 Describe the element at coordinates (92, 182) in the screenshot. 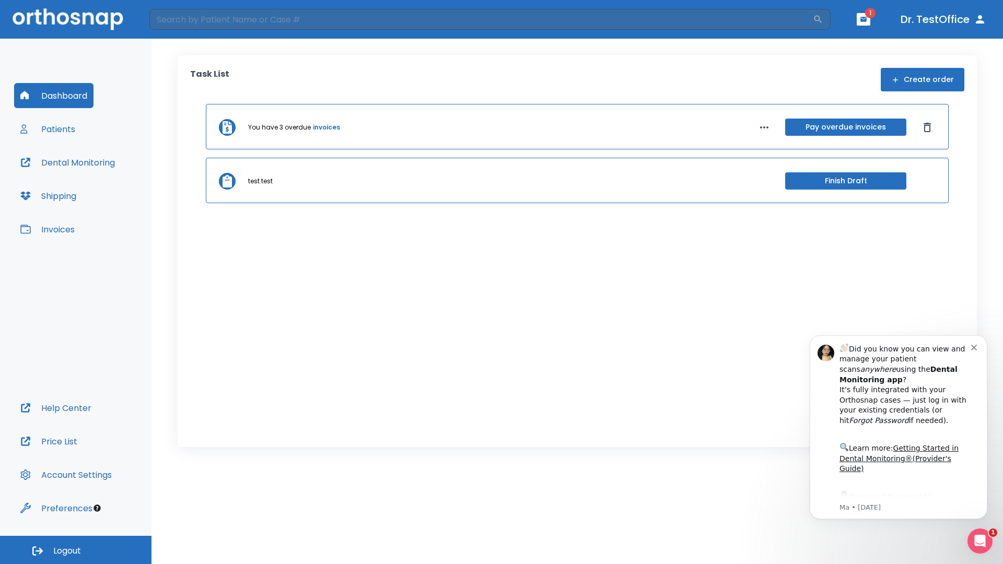

I see `a: App Store` at that location.